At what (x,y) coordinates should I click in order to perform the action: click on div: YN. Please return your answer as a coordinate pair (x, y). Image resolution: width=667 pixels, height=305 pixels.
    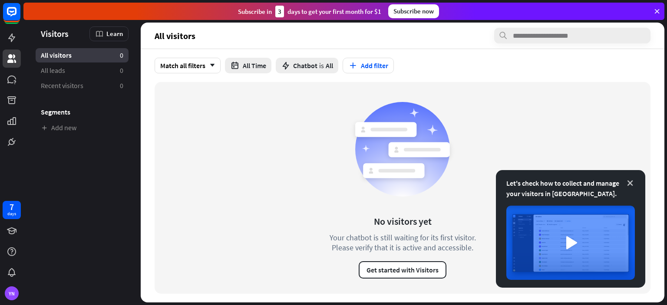
    Looking at the image, I should click on (12, 293).